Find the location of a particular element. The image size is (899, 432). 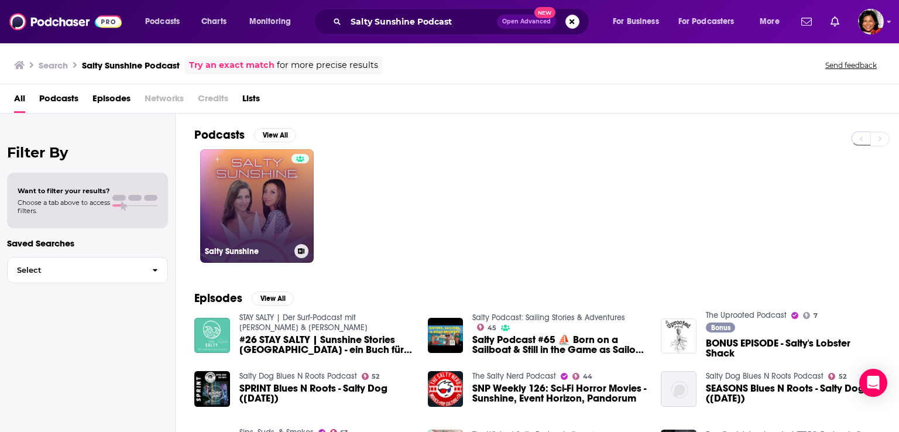

a: Charts is located at coordinates (214, 22).